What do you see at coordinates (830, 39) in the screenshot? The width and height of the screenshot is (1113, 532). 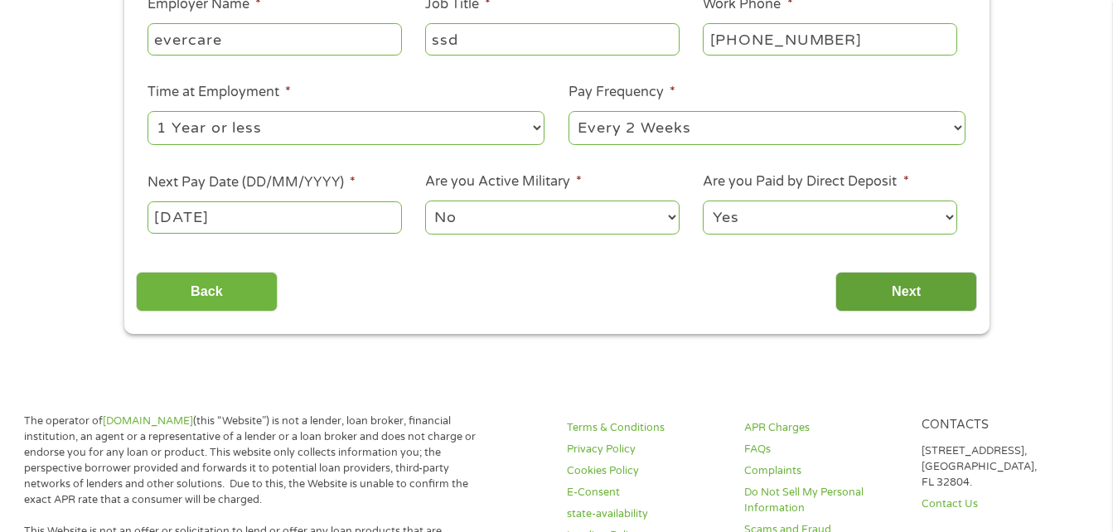 I see `input: (231) 754-4010` at bounding box center [830, 39].